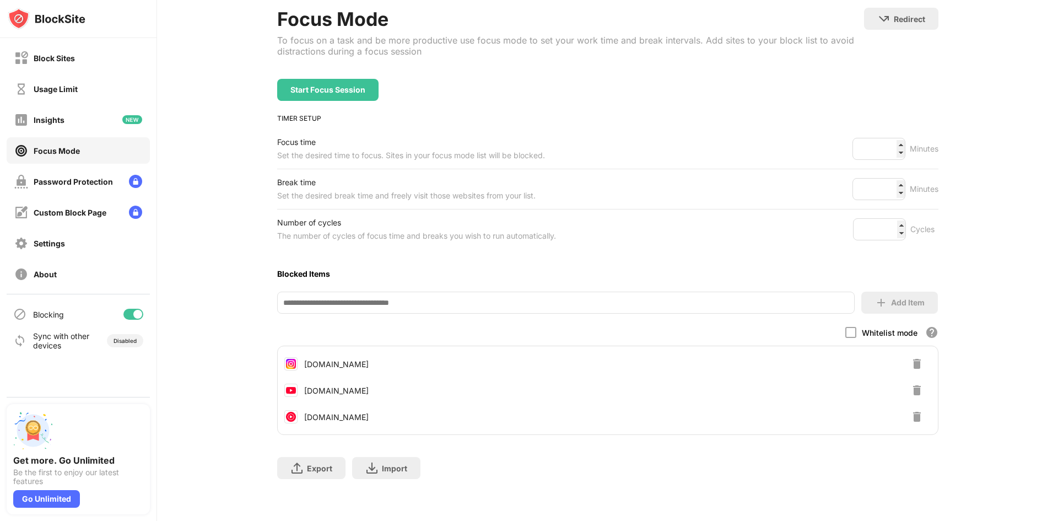 Image resolution: width=1058 pixels, height=521 pixels. I want to click on div: Export, so click(320, 468).